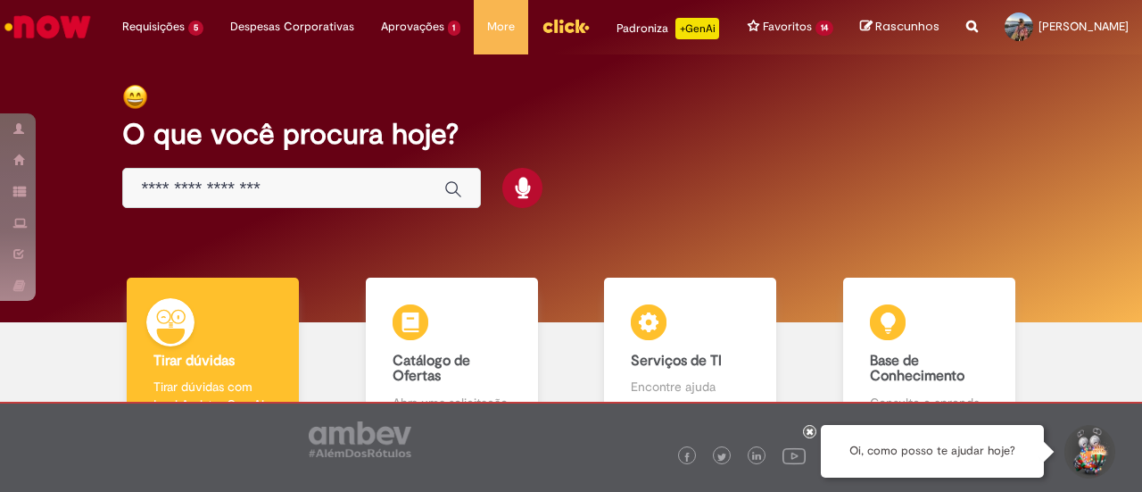 The width and height of the screenshot is (1142, 492). What do you see at coordinates (756, 457) in the screenshot?
I see `img: logo_footer_linkedin.png` at bounding box center [756, 457].